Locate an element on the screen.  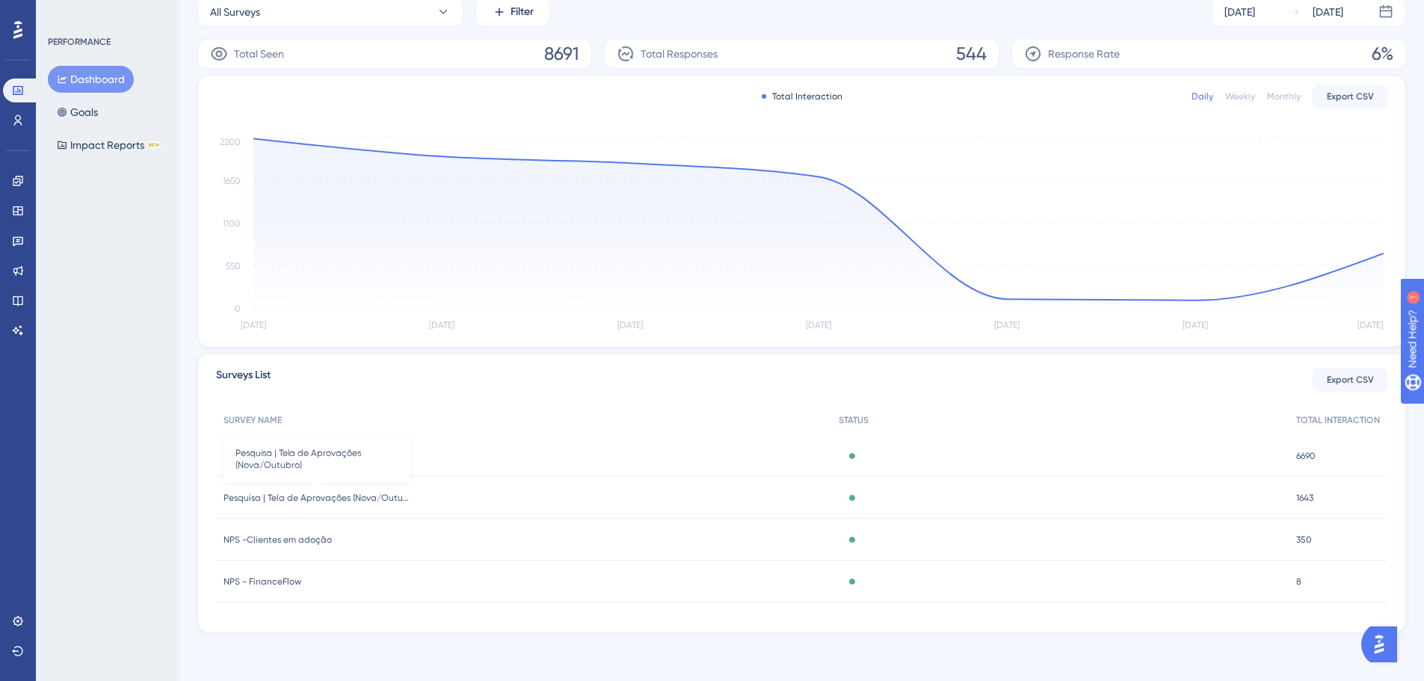
div: BETA is located at coordinates (154, 145).